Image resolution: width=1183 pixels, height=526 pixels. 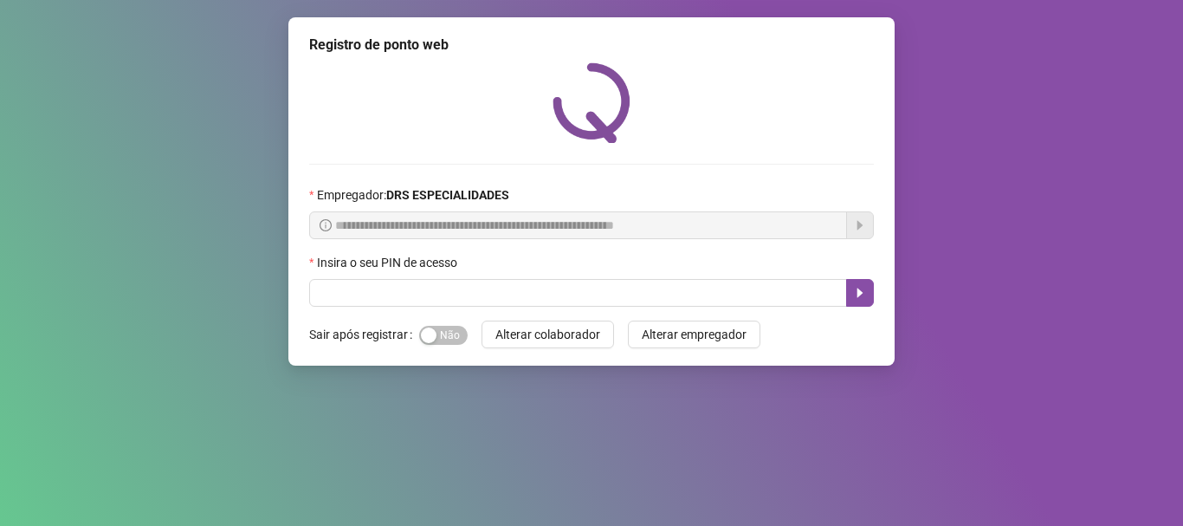 What do you see at coordinates (547, 334) in the screenshot?
I see `button: Alterar colaborador` at bounding box center [547, 334].